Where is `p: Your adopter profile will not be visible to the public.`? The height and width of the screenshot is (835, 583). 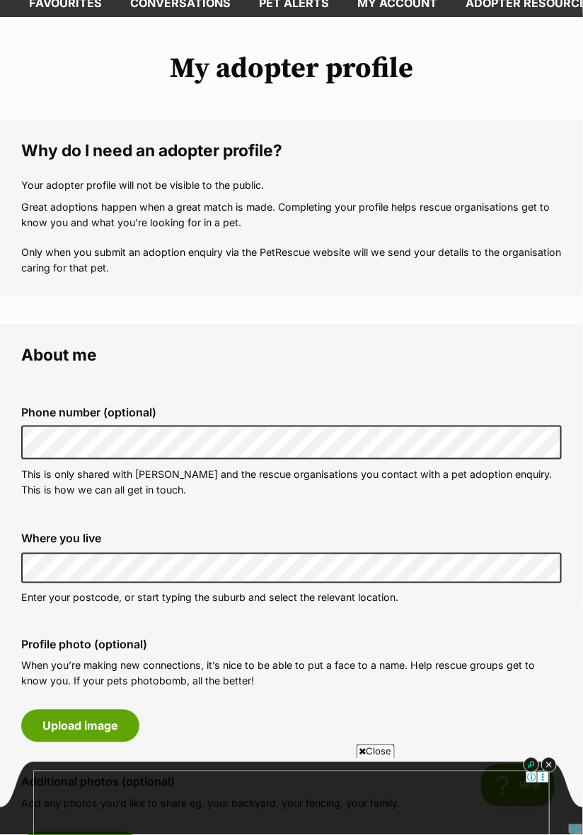
p: Your adopter profile will not be visible to the public. is located at coordinates (291, 185).